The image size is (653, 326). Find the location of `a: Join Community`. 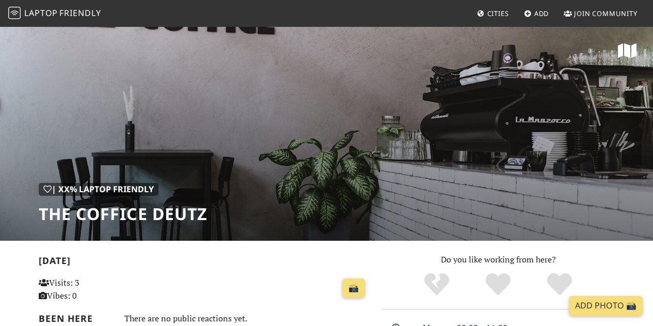

a: Join Community is located at coordinates (601, 13).